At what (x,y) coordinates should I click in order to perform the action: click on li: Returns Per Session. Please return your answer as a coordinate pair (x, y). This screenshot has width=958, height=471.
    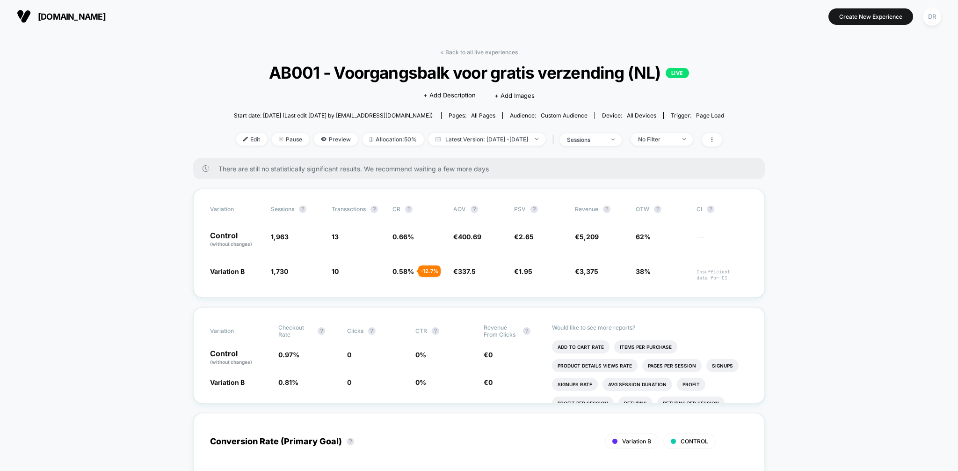
    Looking at the image, I should click on (691, 403).